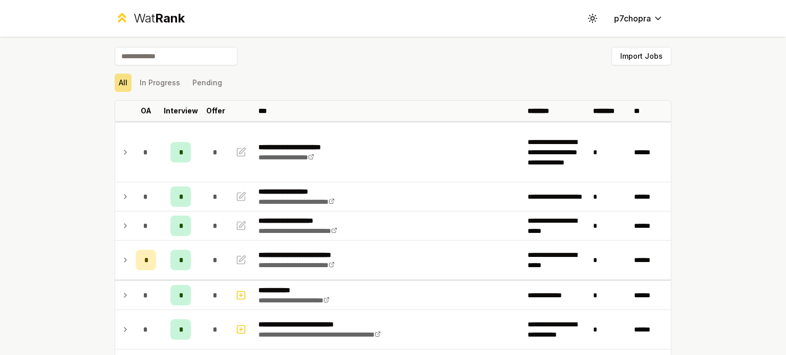 This screenshot has width=786, height=355. Describe the element at coordinates (123, 83) in the screenshot. I see `button: All` at that location.